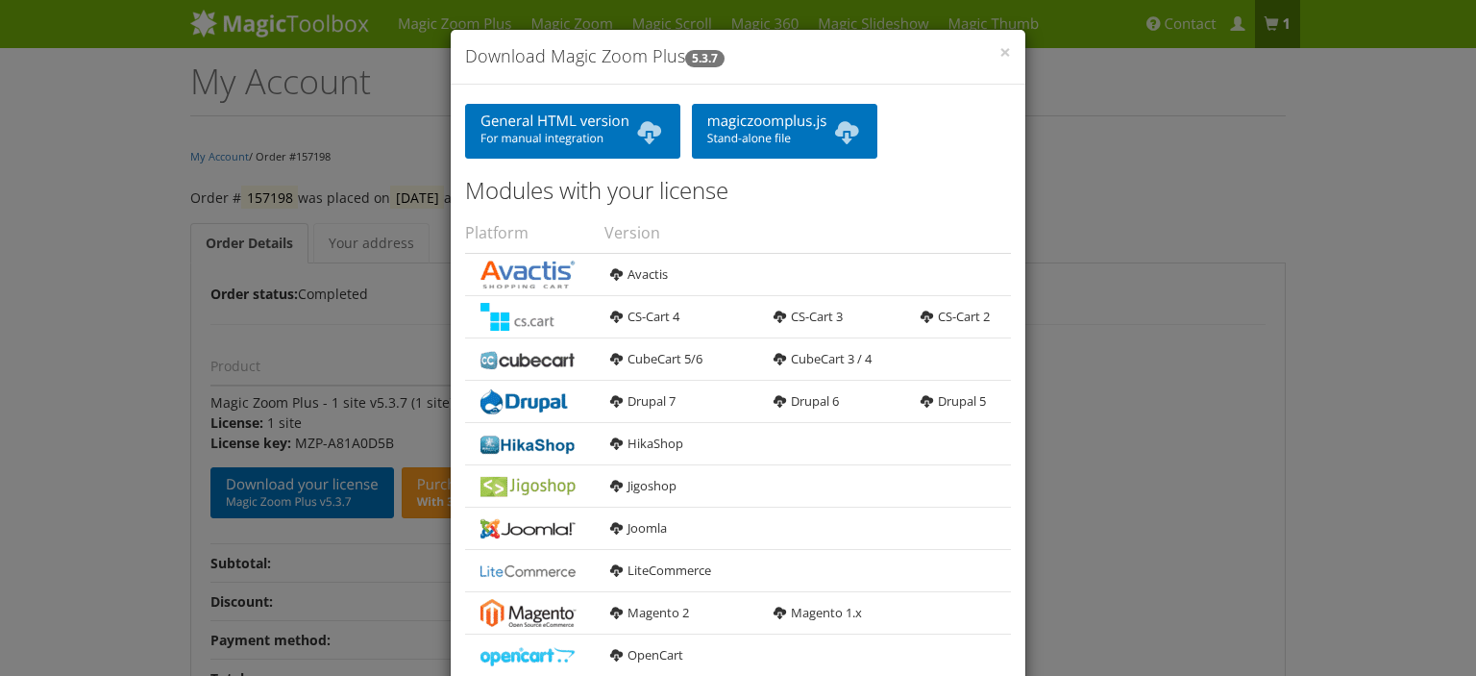 Image resolution: width=1476 pixels, height=676 pixels. Describe the element at coordinates (818, 612) in the screenshot. I see `a: Magento 1.x` at that location.